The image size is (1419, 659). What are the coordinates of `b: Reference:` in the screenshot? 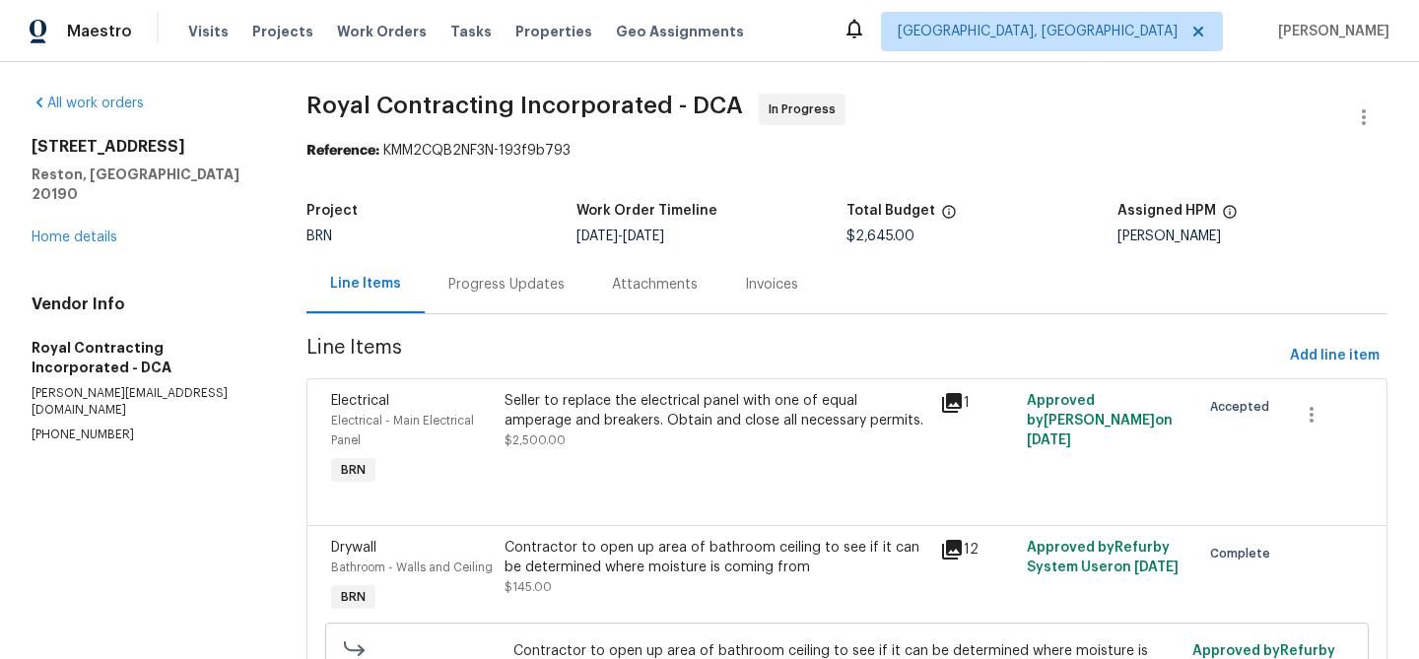 It's located at (343, 151).